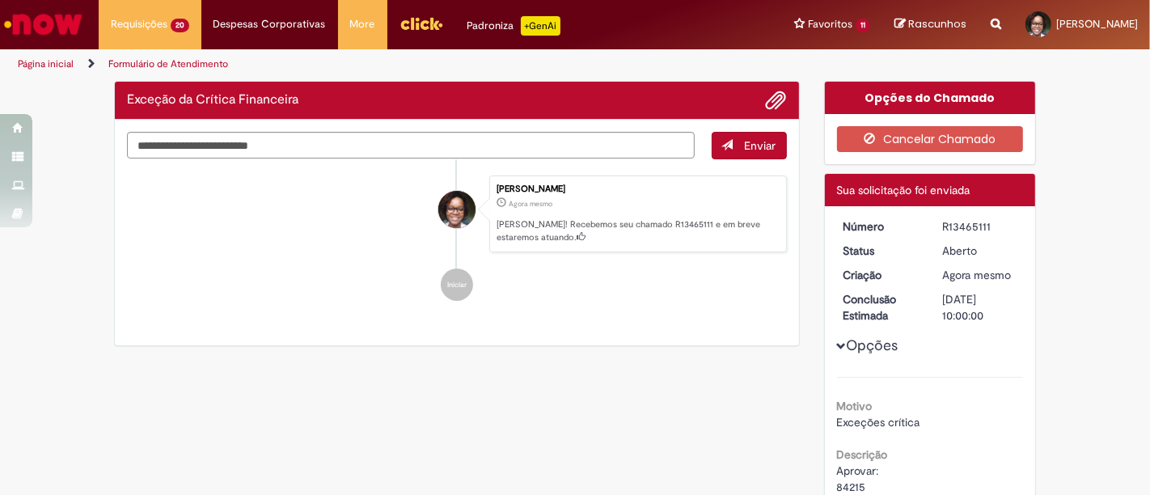 Image resolution: width=1150 pixels, height=495 pixels. What do you see at coordinates (930, 139) in the screenshot?
I see `button: Cancelar Chamado` at bounding box center [930, 139].